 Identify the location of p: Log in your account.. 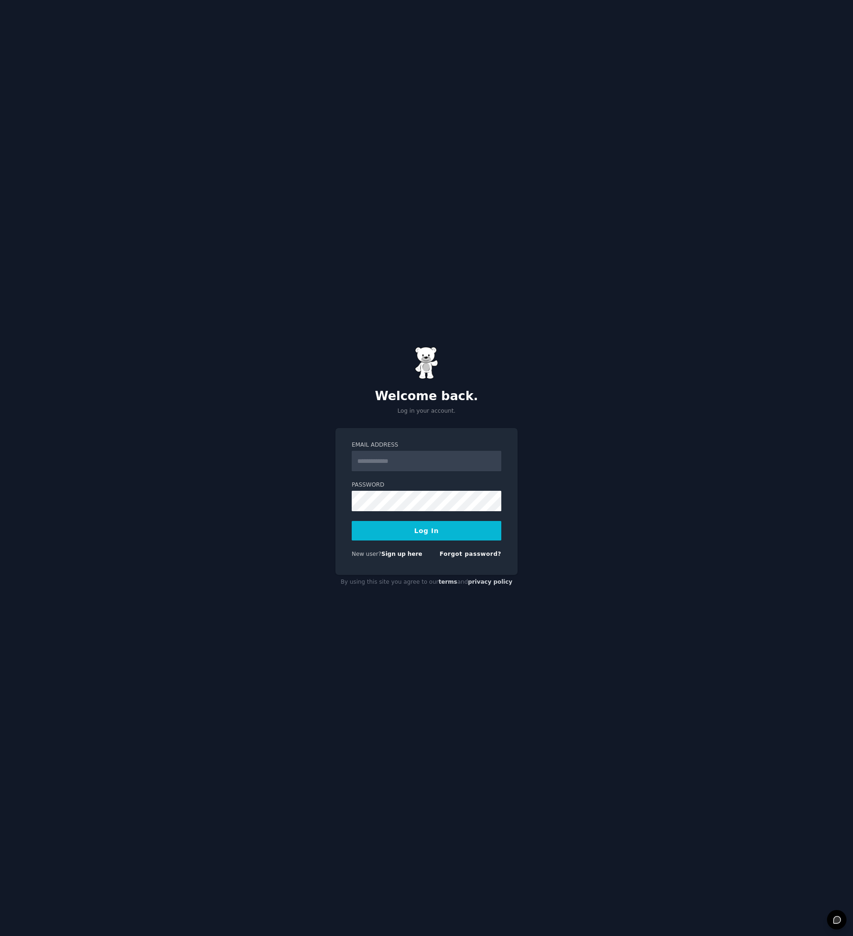
(427, 411).